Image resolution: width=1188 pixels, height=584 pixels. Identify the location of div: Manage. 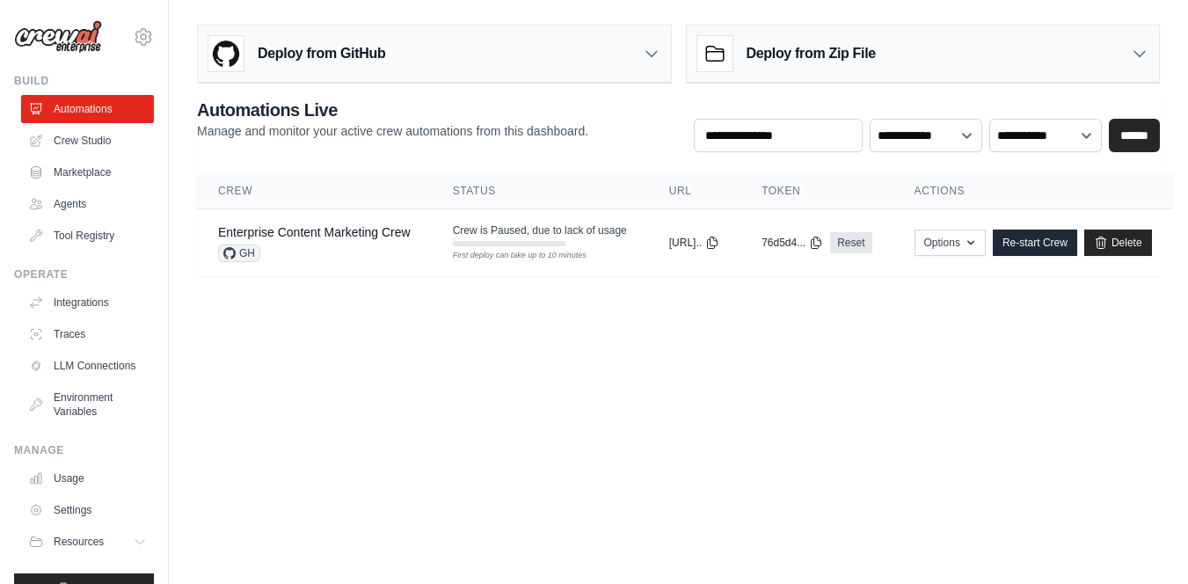
(84, 450).